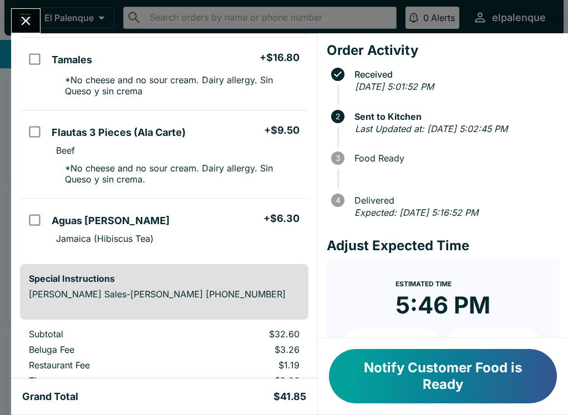 Image resolution: width=568 pixels, height=415 pixels. Describe the element at coordinates (338, 116) in the screenshot. I see `text: 2` at that location.